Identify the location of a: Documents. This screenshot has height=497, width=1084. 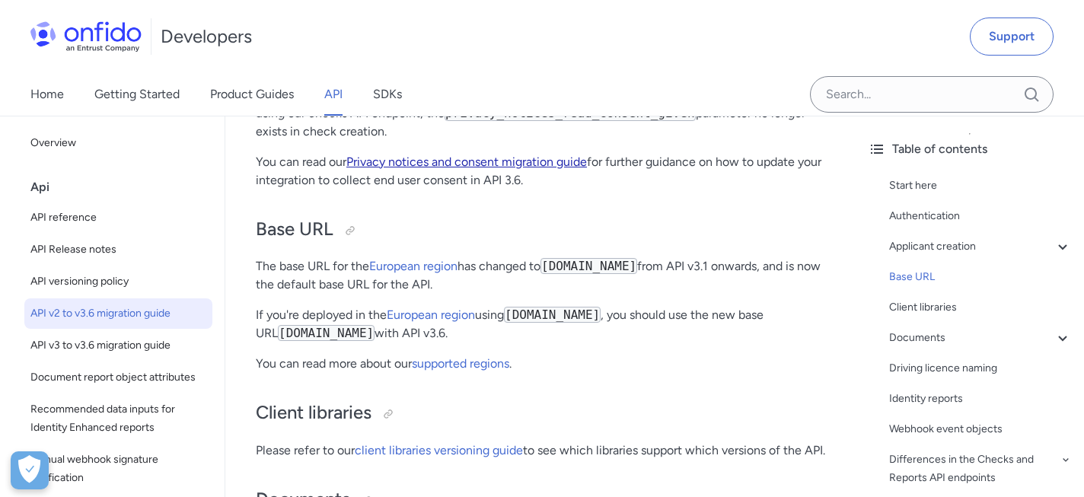
(980, 338).